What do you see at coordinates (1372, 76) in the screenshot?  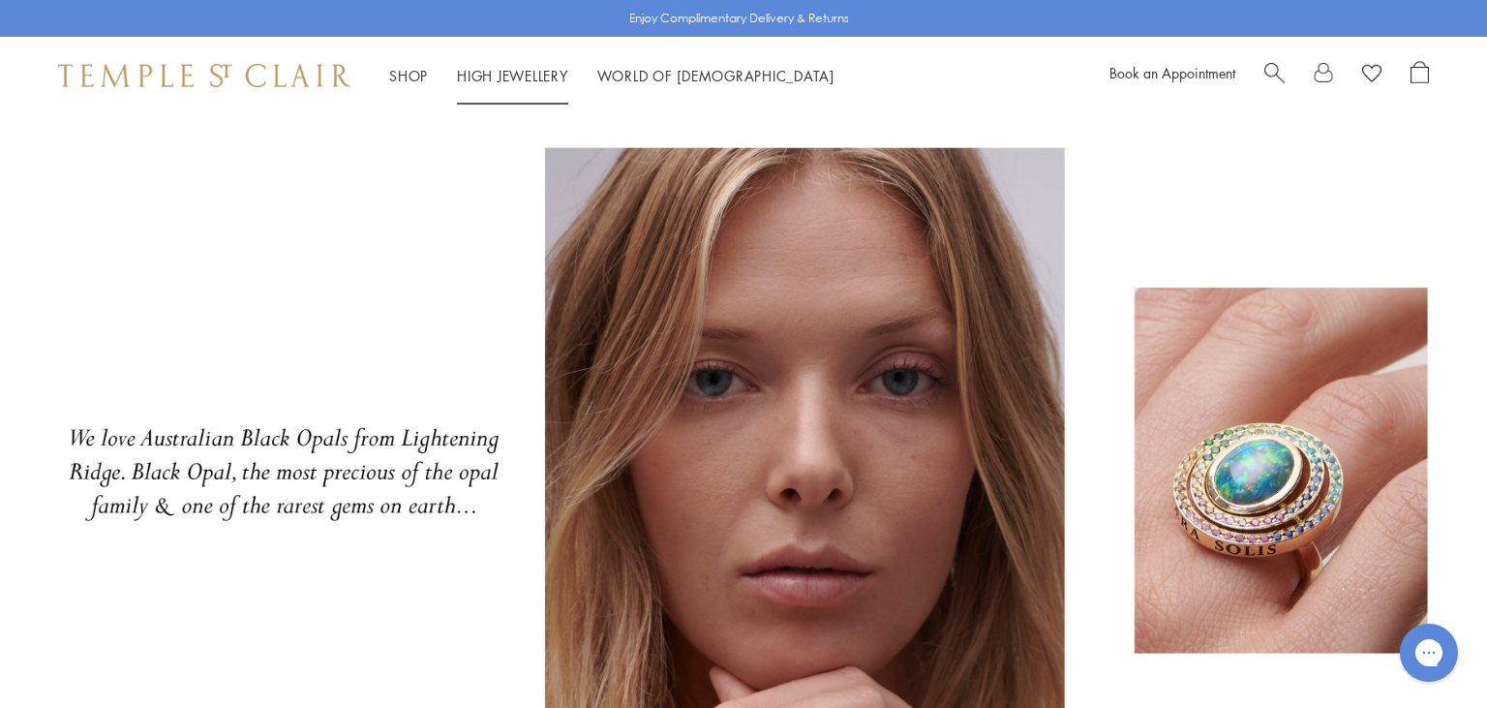 I see `a: View Wishlist` at bounding box center [1372, 76].